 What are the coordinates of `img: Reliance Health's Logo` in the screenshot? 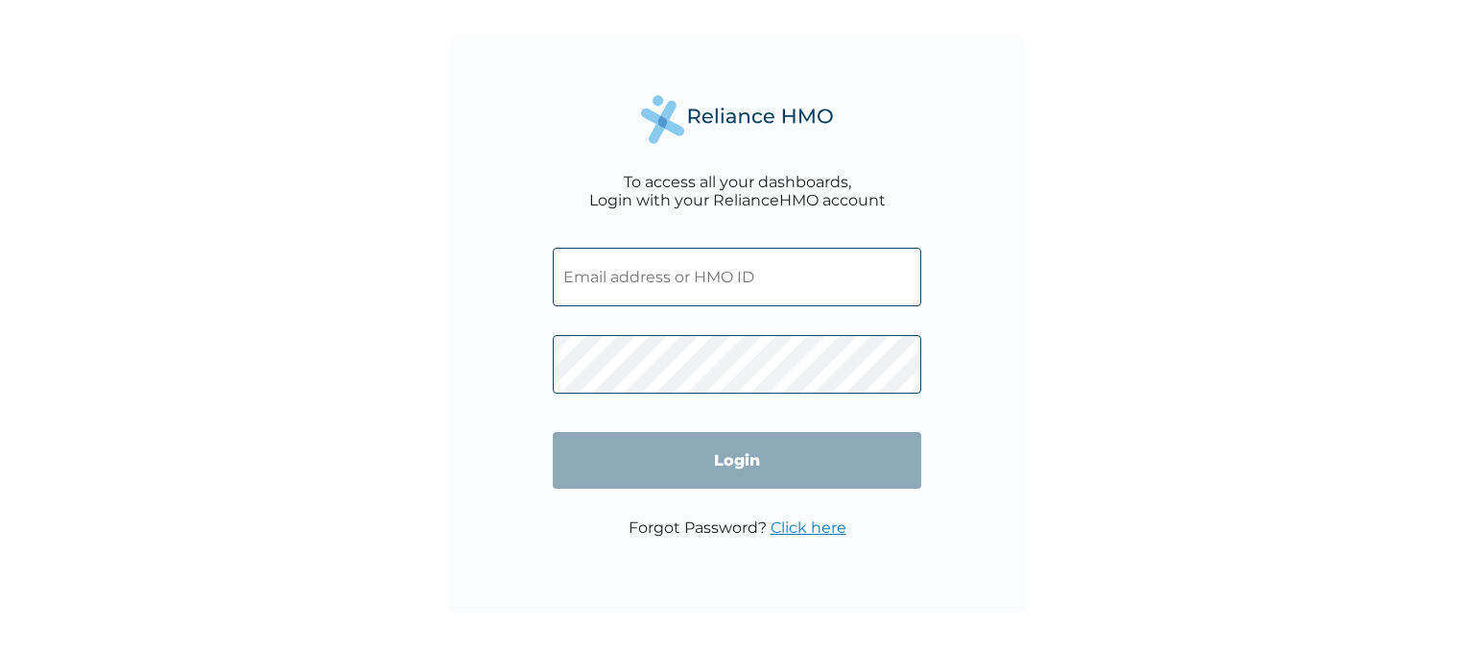 It's located at (737, 119).